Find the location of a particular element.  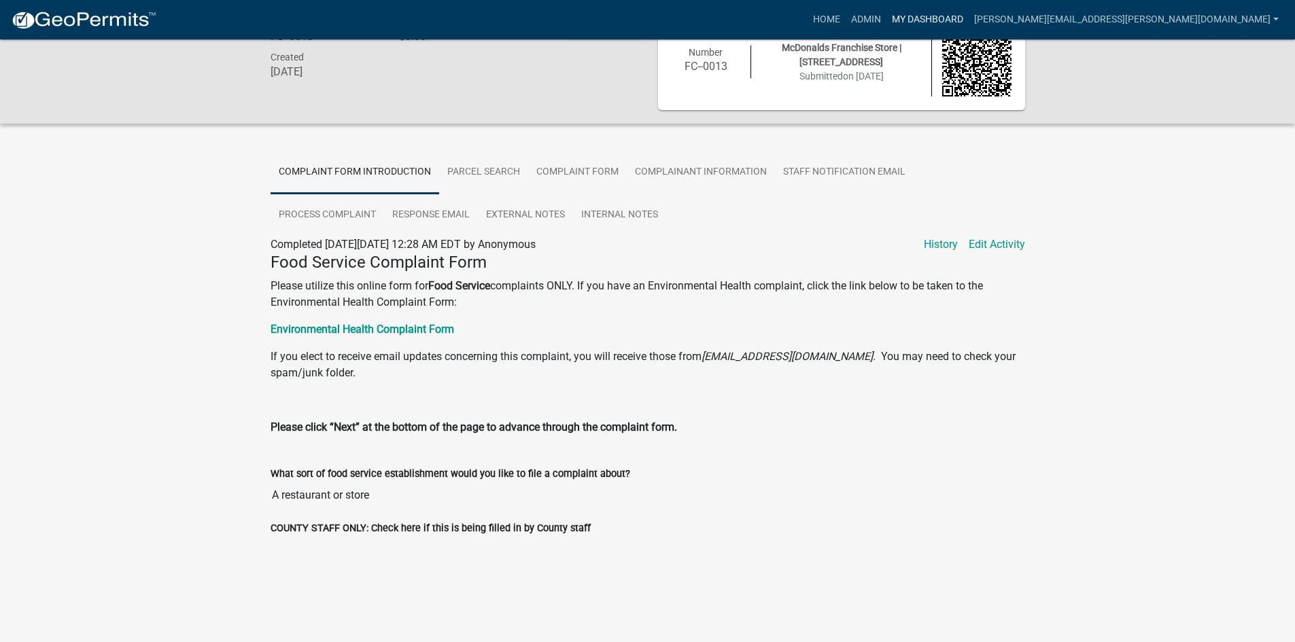

img: QR code is located at coordinates (977, 62).